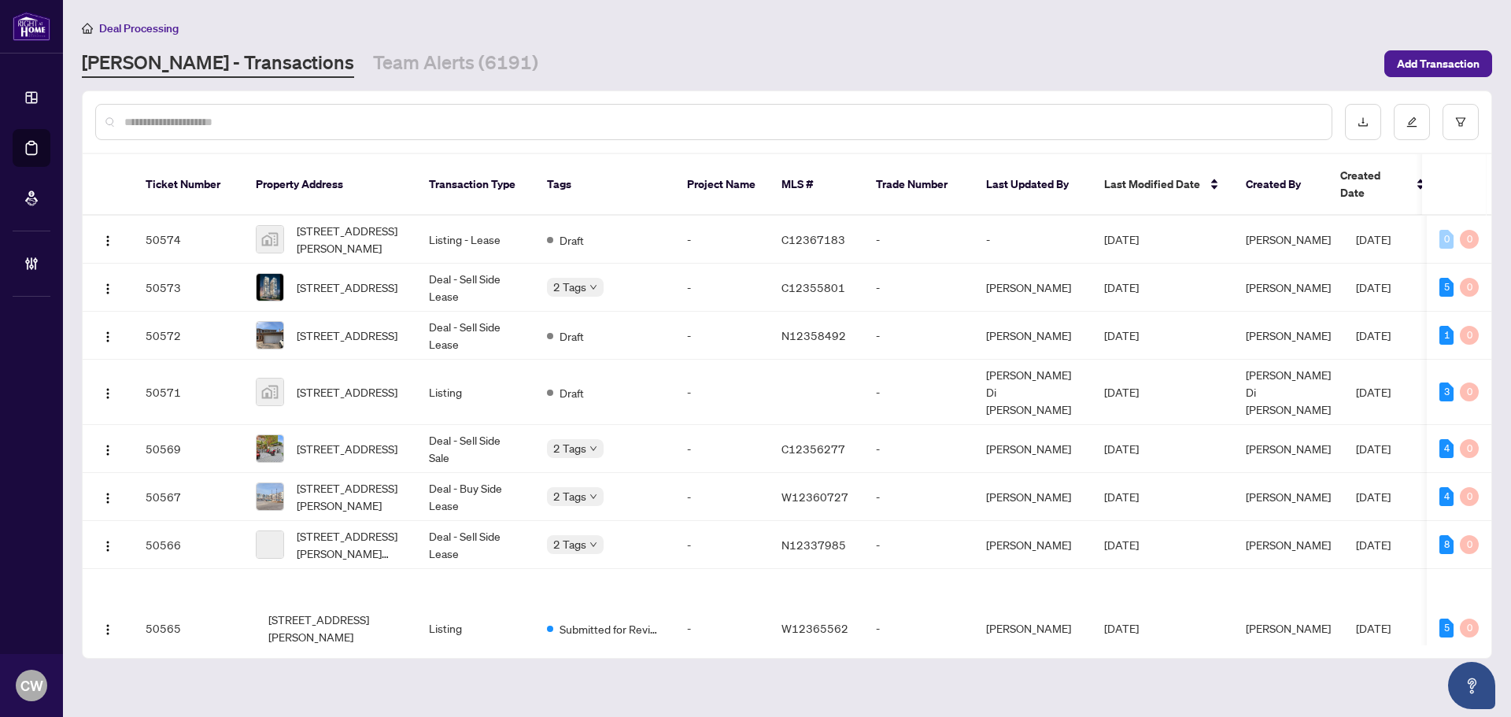  Describe the element at coordinates (1152, 184) in the screenshot. I see `span: Last Modified Date` at that location.